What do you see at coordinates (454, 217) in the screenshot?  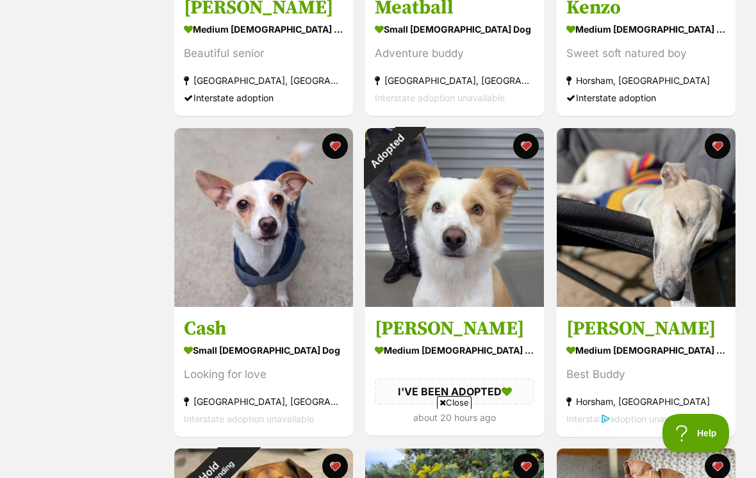 I see `img: Marshall` at bounding box center [454, 217].